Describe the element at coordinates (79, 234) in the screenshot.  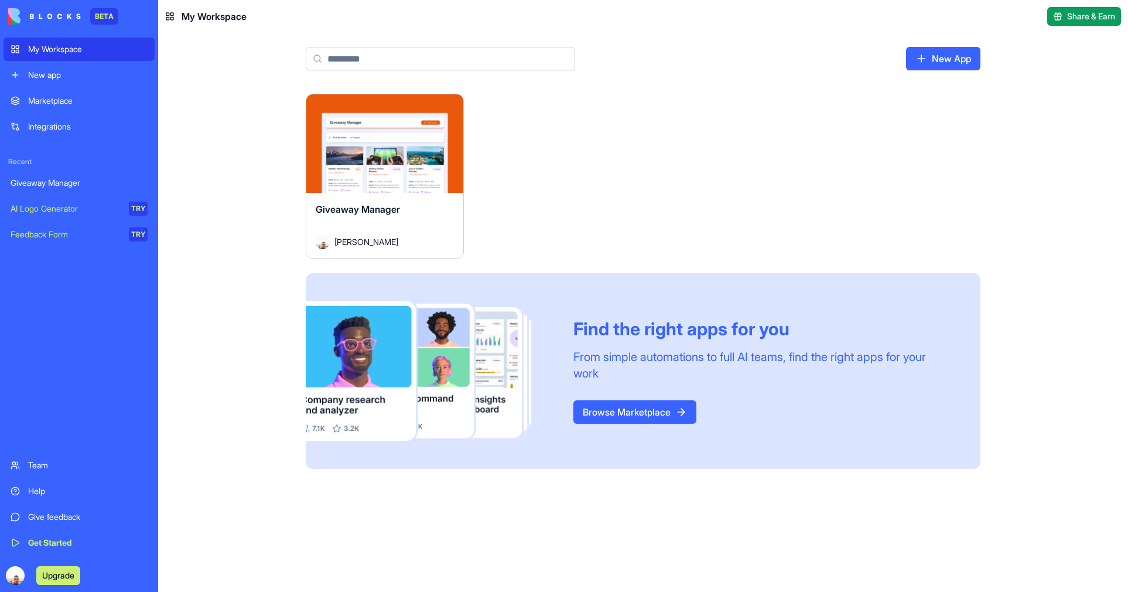
I see `a: Feedback FormTRY` at that location.